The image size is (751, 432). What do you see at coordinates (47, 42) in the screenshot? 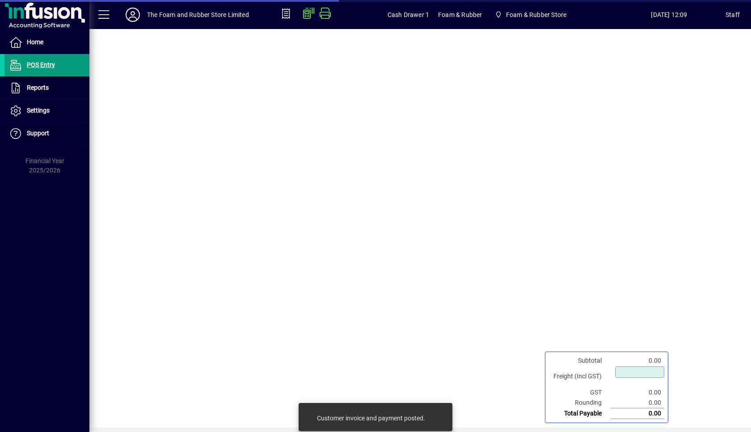
I see `a: Home` at bounding box center [47, 42].